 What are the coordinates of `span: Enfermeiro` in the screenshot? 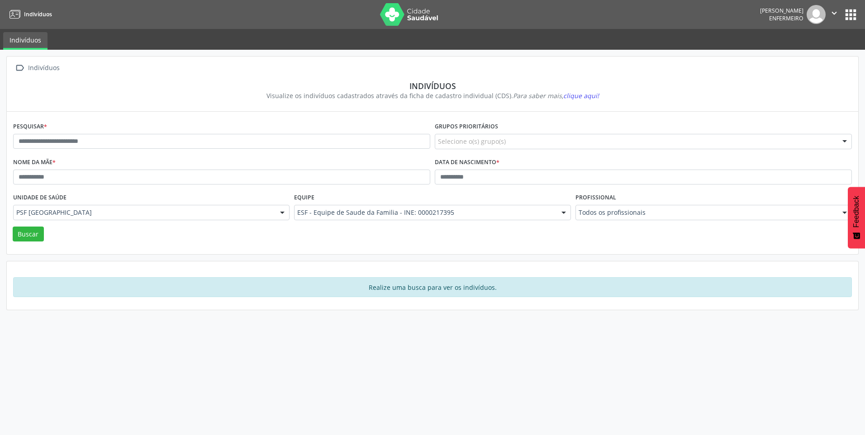 It's located at (787, 18).